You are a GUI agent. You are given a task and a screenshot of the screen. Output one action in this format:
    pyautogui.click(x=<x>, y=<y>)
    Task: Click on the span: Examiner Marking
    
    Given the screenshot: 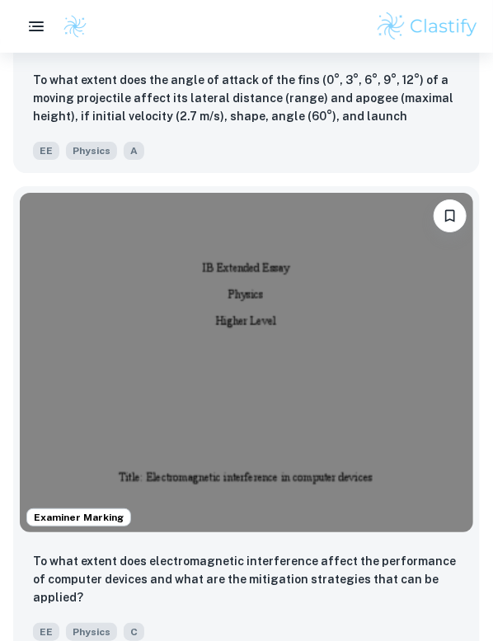 What is the action you would take?
    pyautogui.click(x=78, y=518)
    